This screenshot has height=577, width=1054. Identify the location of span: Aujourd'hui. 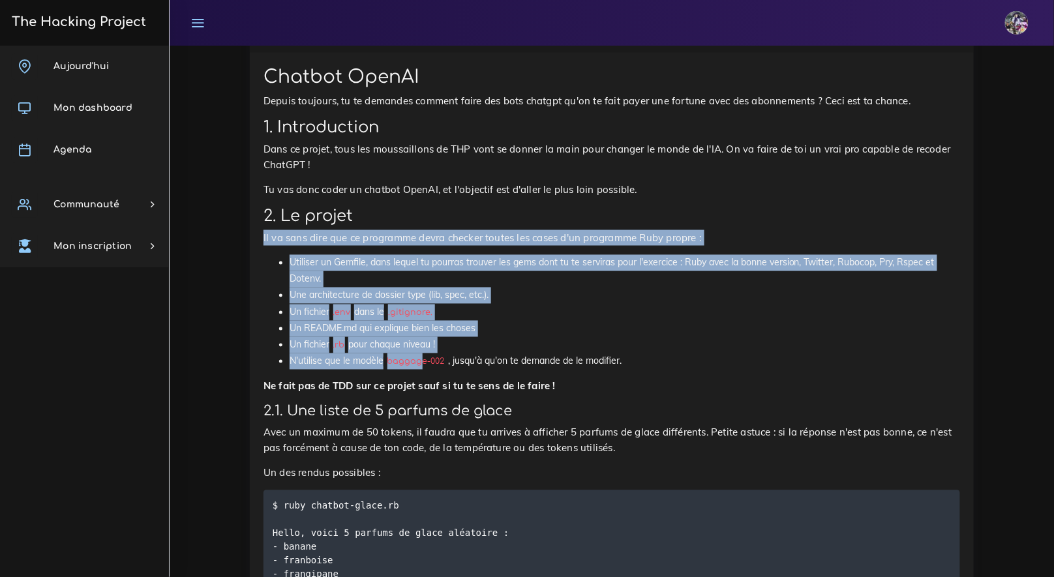
(81, 66).